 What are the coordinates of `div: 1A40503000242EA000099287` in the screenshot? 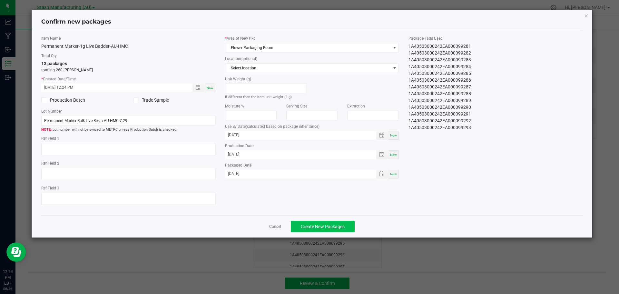 It's located at (496, 87).